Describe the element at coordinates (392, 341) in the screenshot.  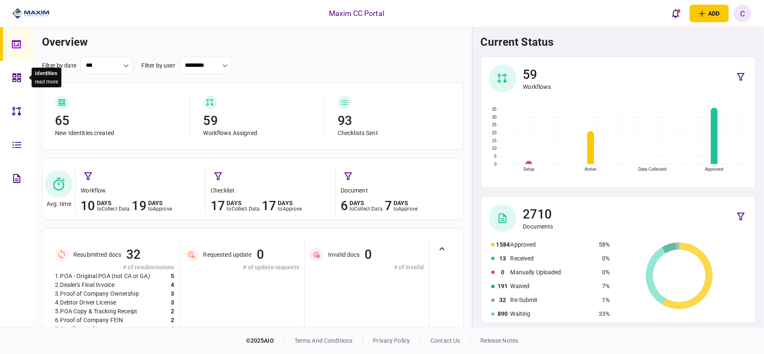
I see `a: privacy policy` at that location.